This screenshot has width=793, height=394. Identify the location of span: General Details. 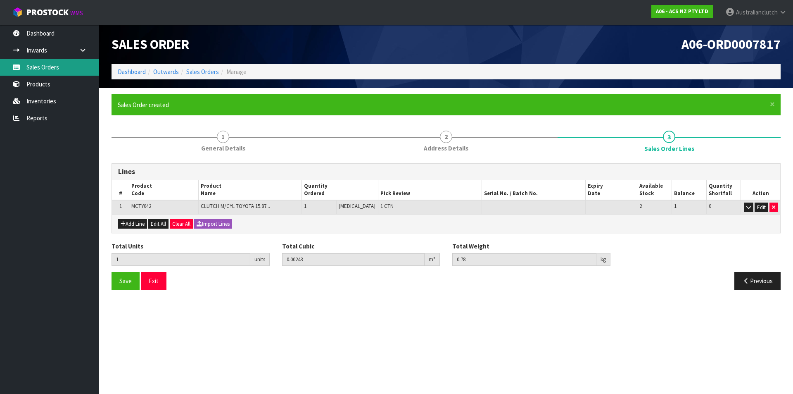
(223, 148).